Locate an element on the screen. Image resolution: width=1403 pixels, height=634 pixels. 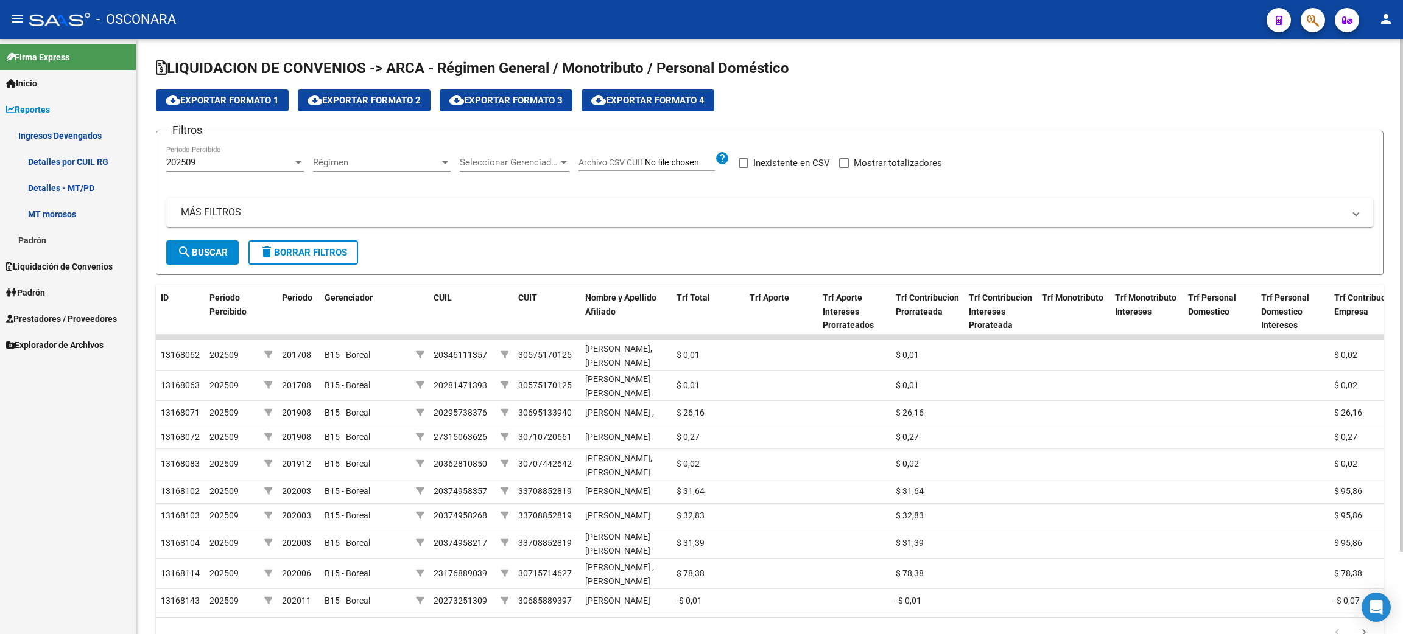
mat-icon: person is located at coordinates (1386, 19).